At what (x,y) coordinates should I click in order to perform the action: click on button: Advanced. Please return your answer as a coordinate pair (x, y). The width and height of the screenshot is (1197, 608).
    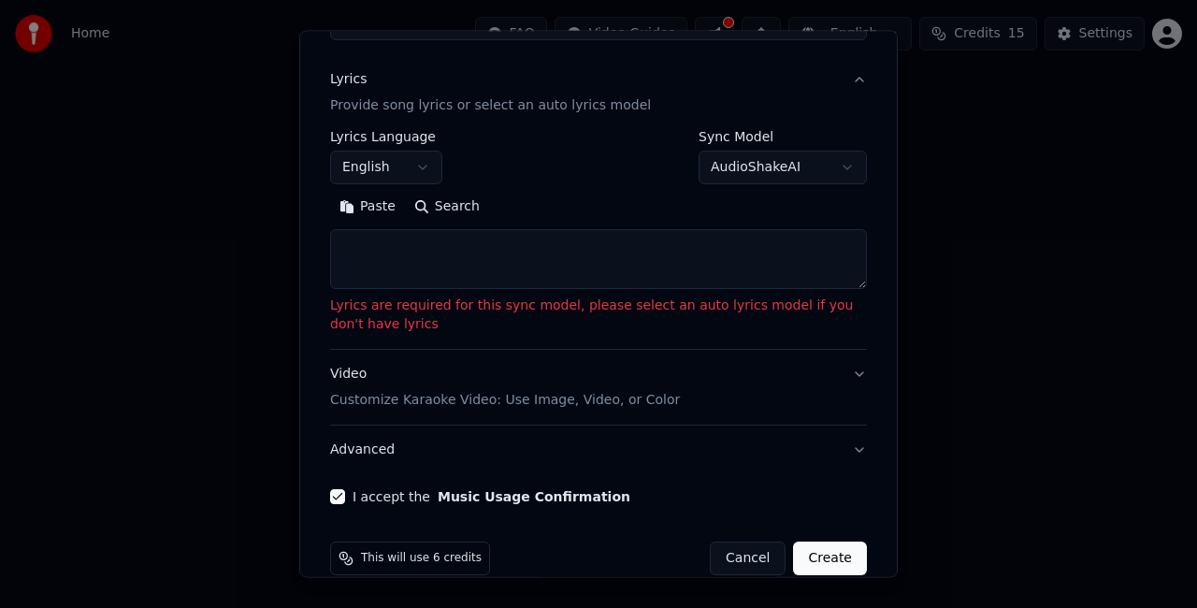
    Looking at the image, I should click on (599, 450).